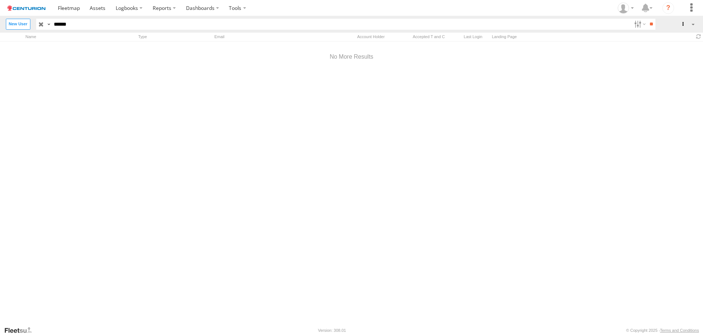 The image size is (703, 334). Describe the element at coordinates (21, 330) in the screenshot. I see `a: Visit our Website` at that location.